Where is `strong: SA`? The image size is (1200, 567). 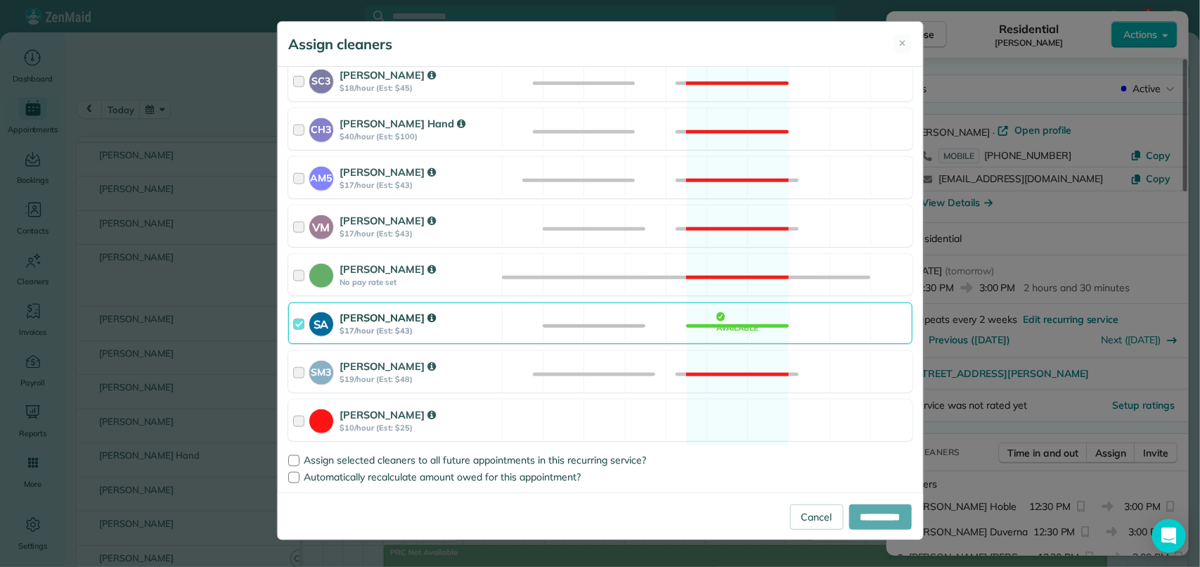
strong: SA is located at coordinates (321, 322).